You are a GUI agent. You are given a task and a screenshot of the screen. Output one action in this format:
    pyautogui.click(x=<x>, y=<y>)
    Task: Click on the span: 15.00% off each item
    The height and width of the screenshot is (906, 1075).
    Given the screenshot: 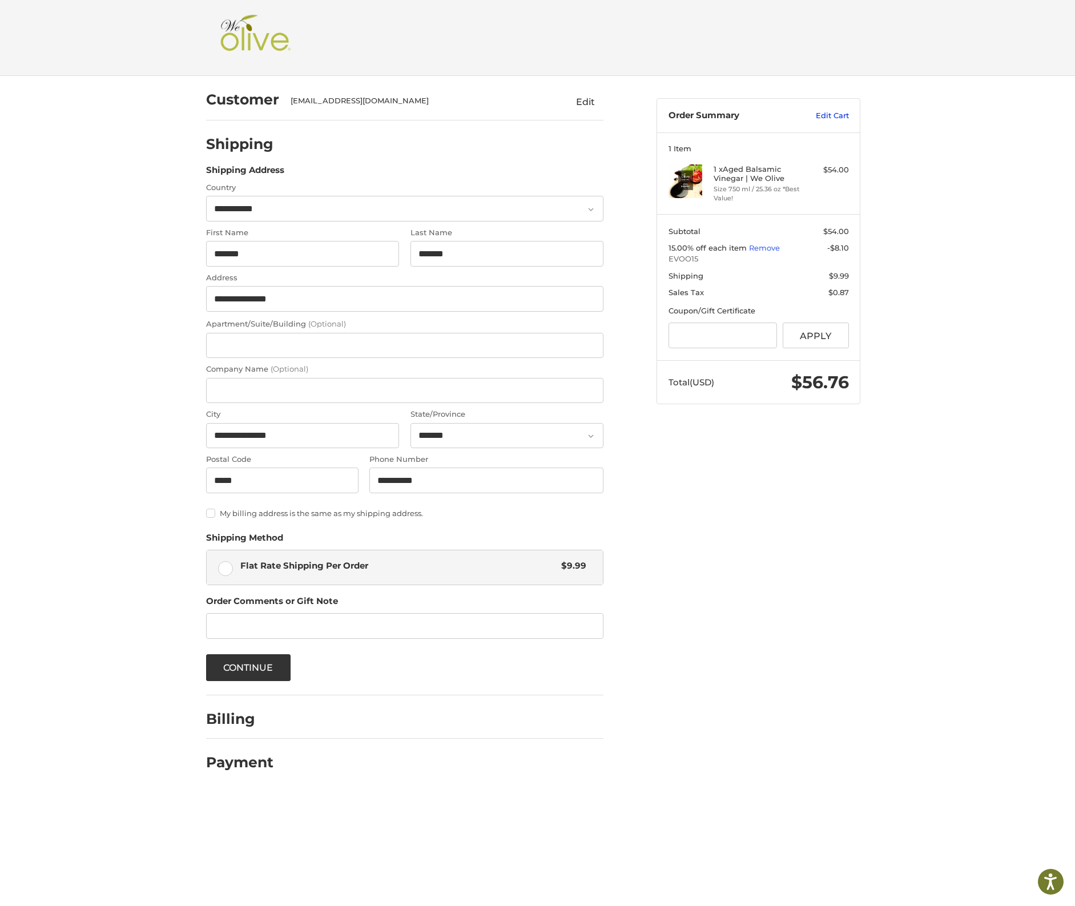 What is the action you would take?
    pyautogui.click(x=709, y=248)
    